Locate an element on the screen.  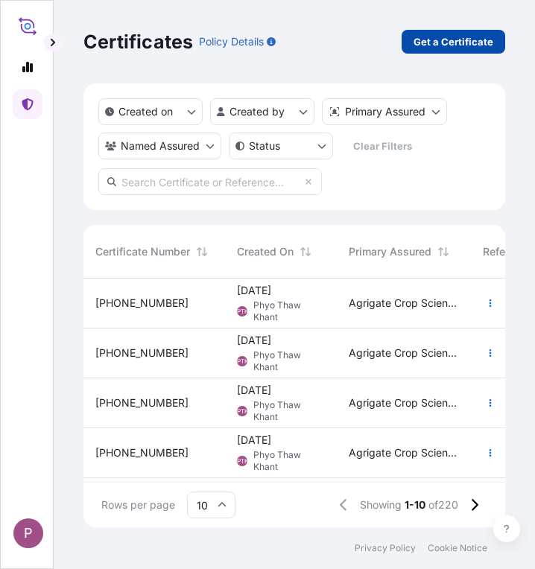
span: 1-10 is located at coordinates (415, 505).